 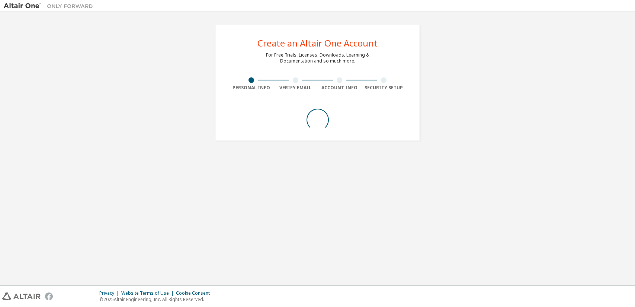 What do you see at coordinates (50, 6) in the screenshot?
I see `img: Altair One` at bounding box center [50, 6].